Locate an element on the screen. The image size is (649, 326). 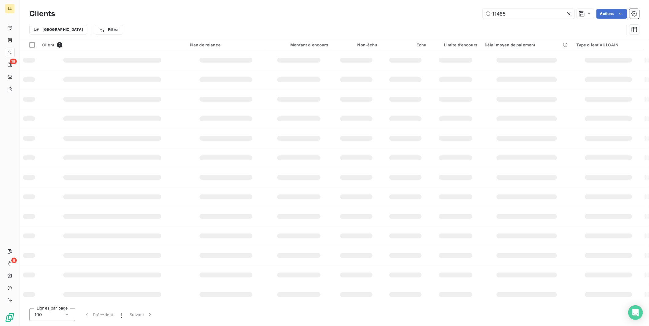
img: Logo LeanPay is located at coordinates (10, 318).